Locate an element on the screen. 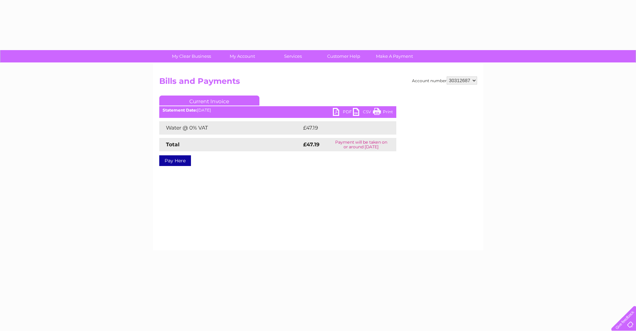  a: Services is located at coordinates (293, 56).